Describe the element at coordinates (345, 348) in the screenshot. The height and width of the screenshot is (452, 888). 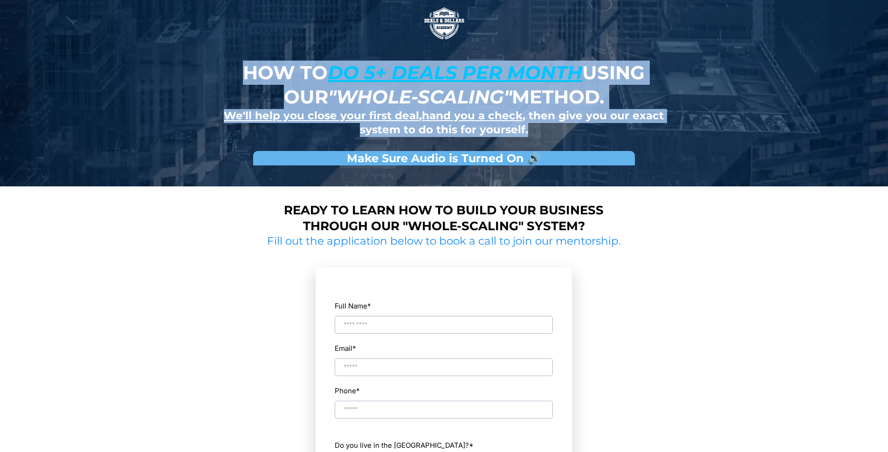
I see `label: Email` at that location.